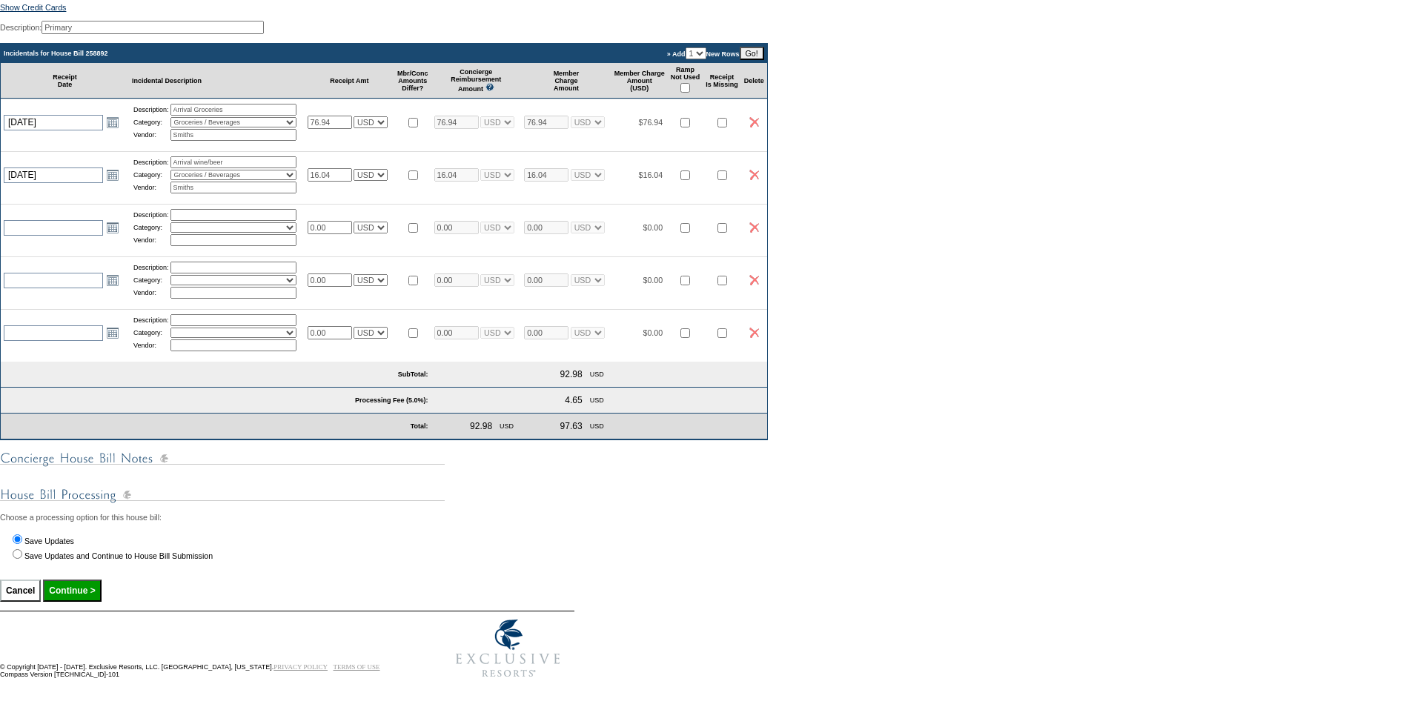 The image size is (1406, 707). What do you see at coordinates (651, 175) in the screenshot?
I see `span: $16.04` at bounding box center [651, 175].